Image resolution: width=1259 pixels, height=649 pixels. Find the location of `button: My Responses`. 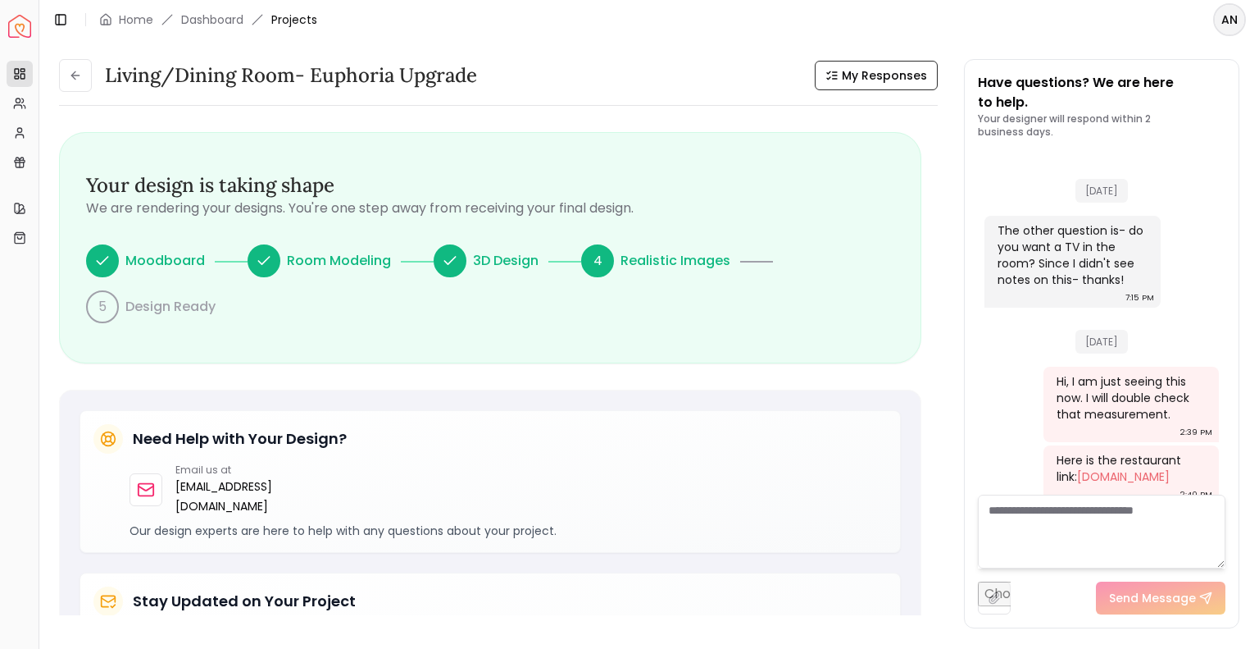

button: My Responses is located at coordinates (876, 75).